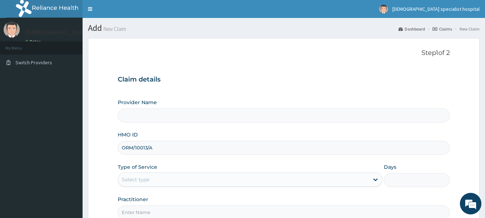  I want to click on p: Step 1 of 2, so click(284, 53).